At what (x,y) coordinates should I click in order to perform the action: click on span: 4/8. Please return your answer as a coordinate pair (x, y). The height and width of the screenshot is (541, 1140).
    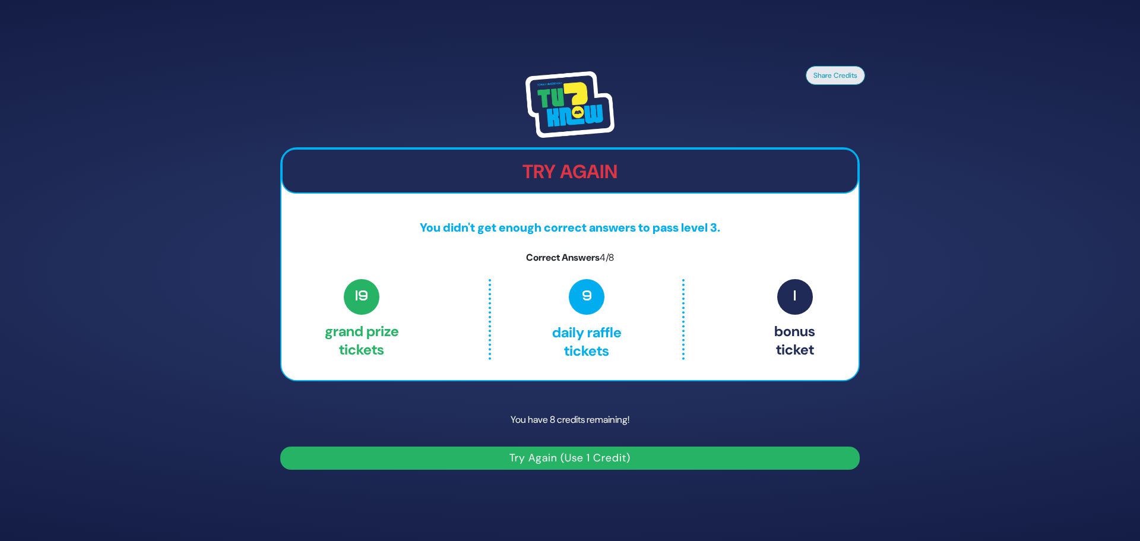
    Looking at the image, I should click on (607, 257).